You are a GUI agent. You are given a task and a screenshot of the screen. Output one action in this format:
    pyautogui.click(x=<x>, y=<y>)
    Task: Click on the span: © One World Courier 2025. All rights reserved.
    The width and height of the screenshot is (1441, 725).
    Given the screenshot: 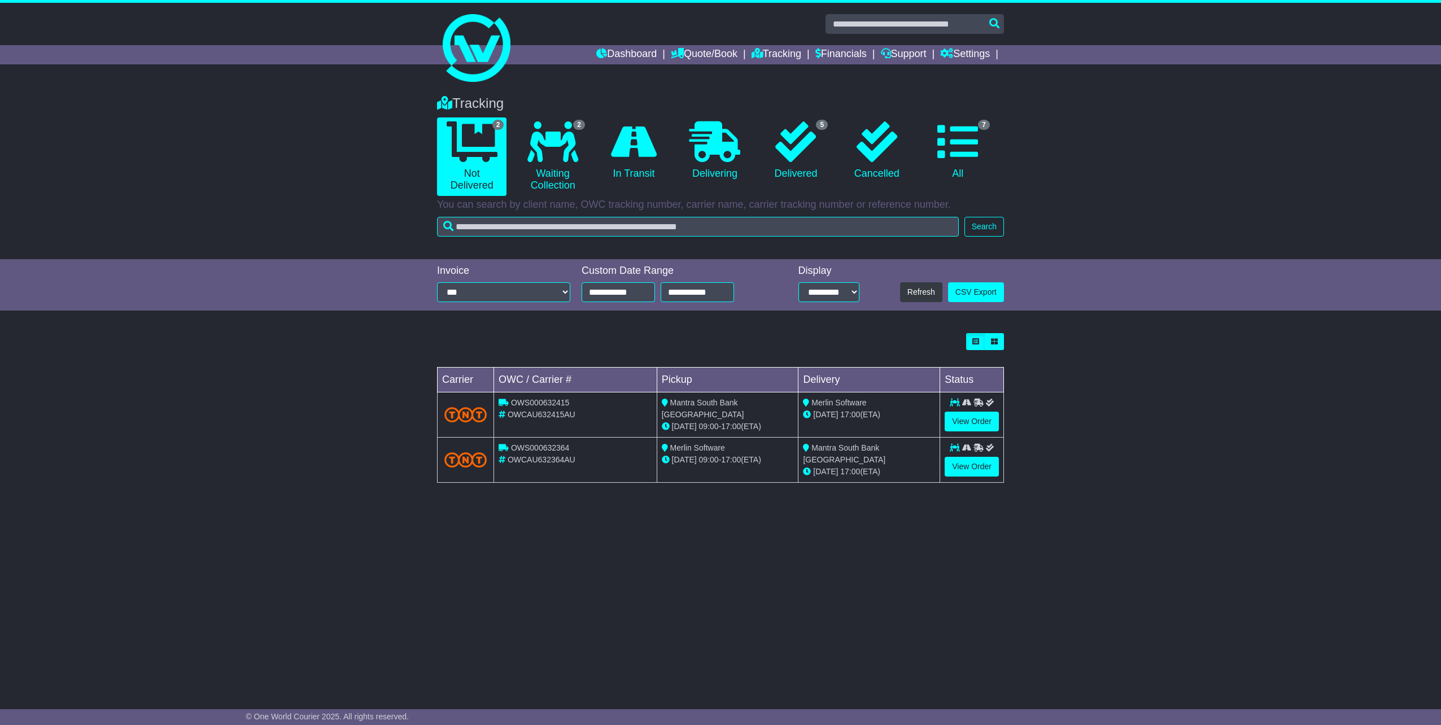 What is the action you would take?
    pyautogui.click(x=327, y=717)
    